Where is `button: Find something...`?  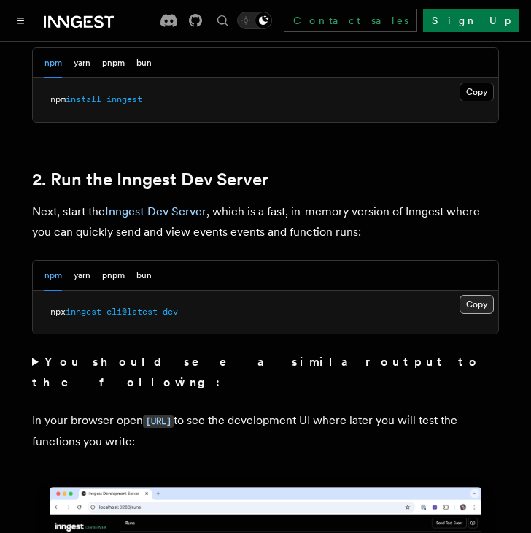
button: Find something... is located at coordinates (223, 20).